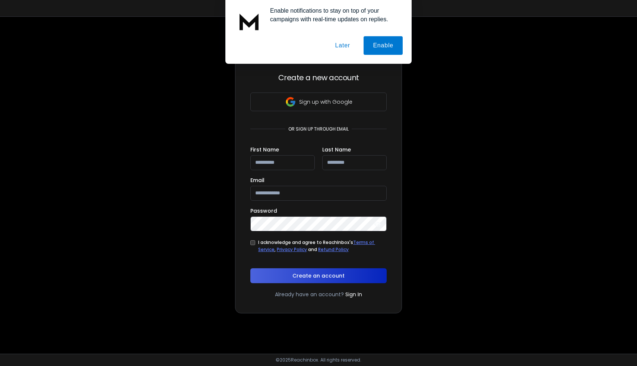 This screenshot has width=637, height=366. I want to click on p: or sign up through email, so click(319, 129).